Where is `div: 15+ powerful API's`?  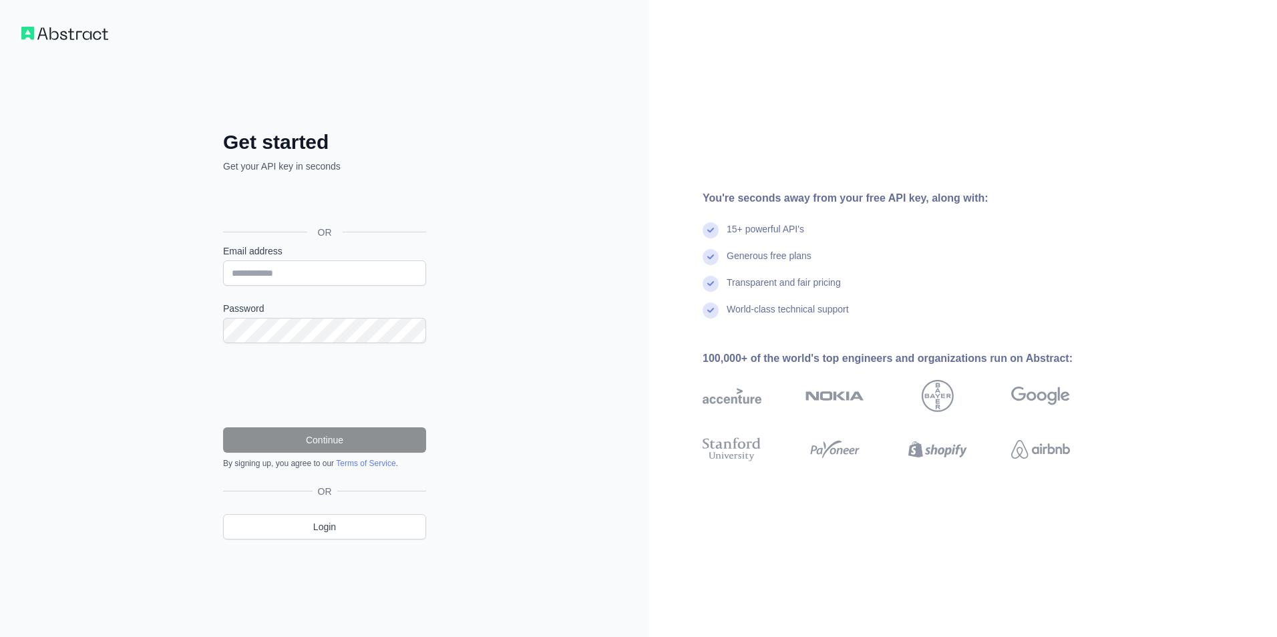
div: 15+ powerful API's is located at coordinates (766, 236).